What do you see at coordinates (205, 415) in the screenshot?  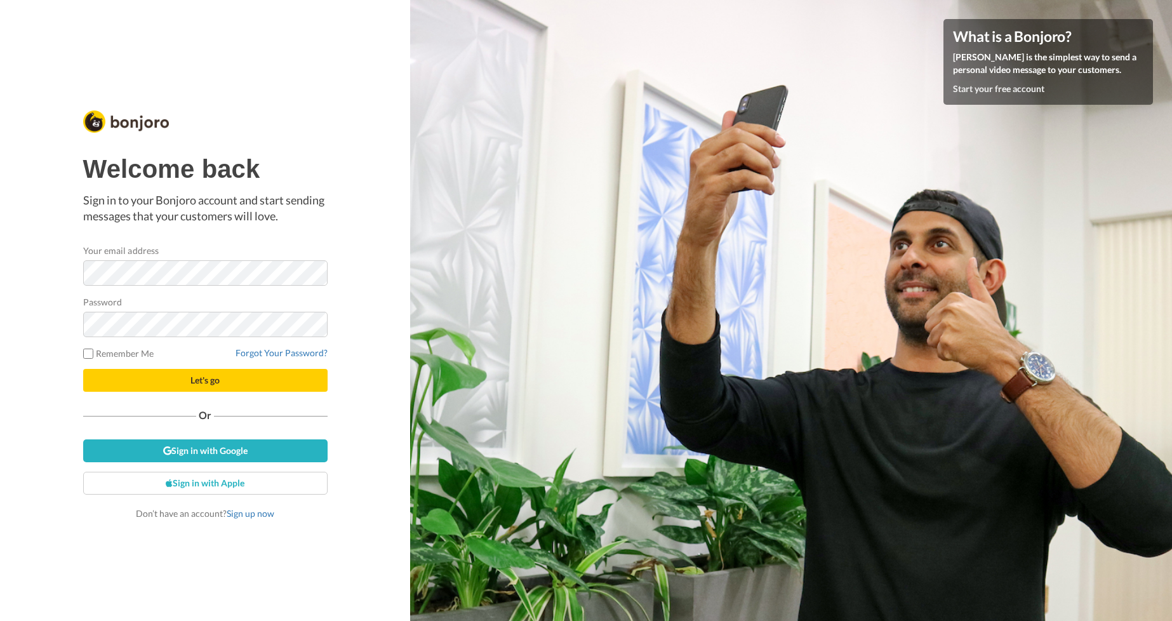 I see `span: Or` at bounding box center [205, 415].